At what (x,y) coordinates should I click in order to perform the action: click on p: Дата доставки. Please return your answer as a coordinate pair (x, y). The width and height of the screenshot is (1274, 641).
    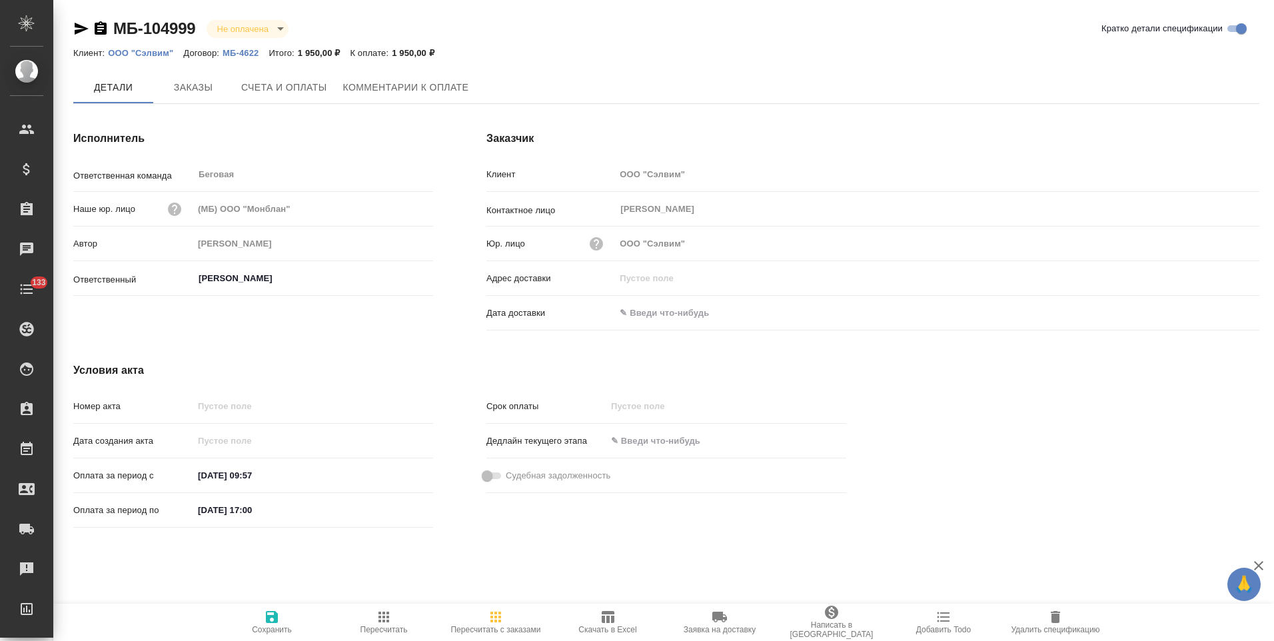
    Looking at the image, I should click on (550, 313).